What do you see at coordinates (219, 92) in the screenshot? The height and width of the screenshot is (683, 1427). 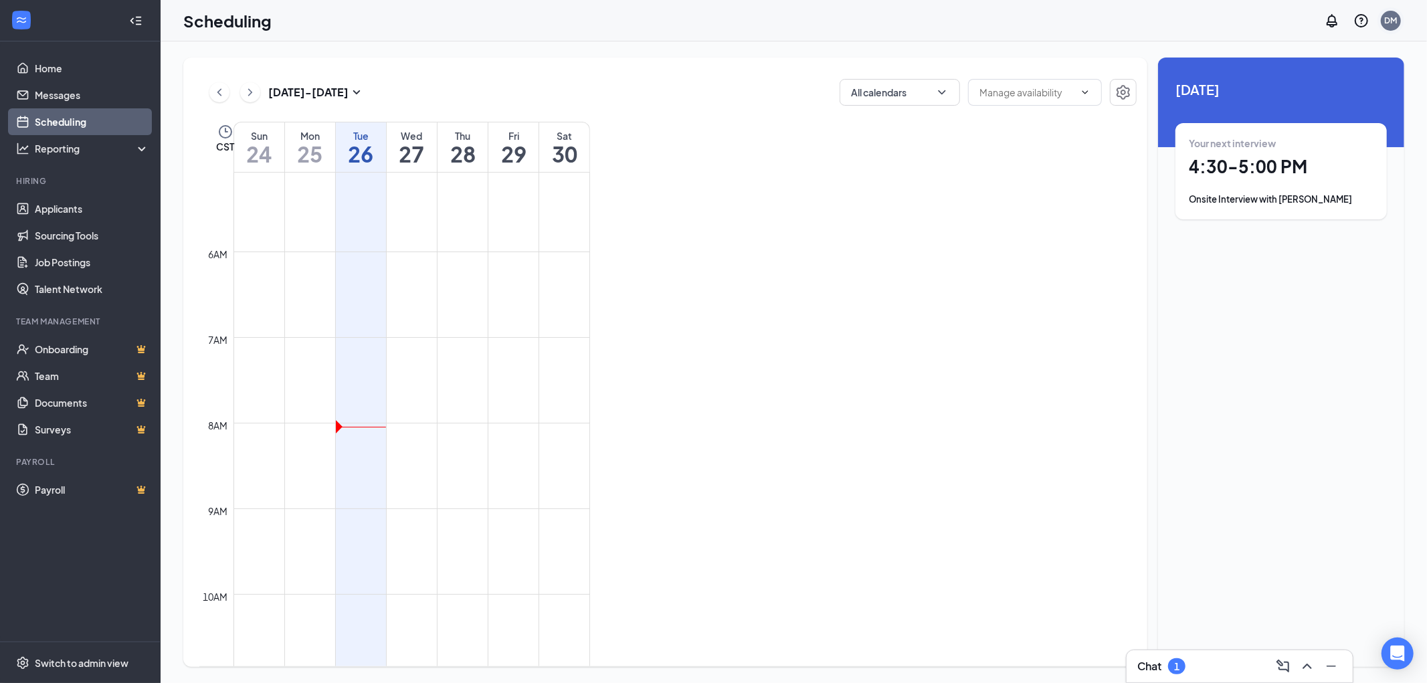 I see `button: ChevronLeft` at bounding box center [219, 92].